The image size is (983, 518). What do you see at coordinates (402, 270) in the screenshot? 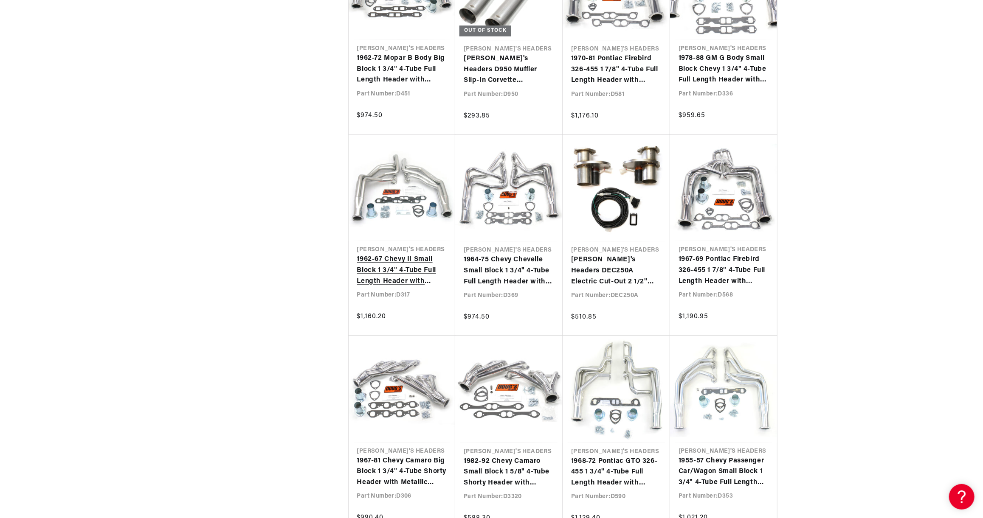
I see `a: 1962-67 Chevy II Small Block 1 3/4" 4-Tube Full Length Header with Metallic Ceramic Coating` at bounding box center [402, 270].